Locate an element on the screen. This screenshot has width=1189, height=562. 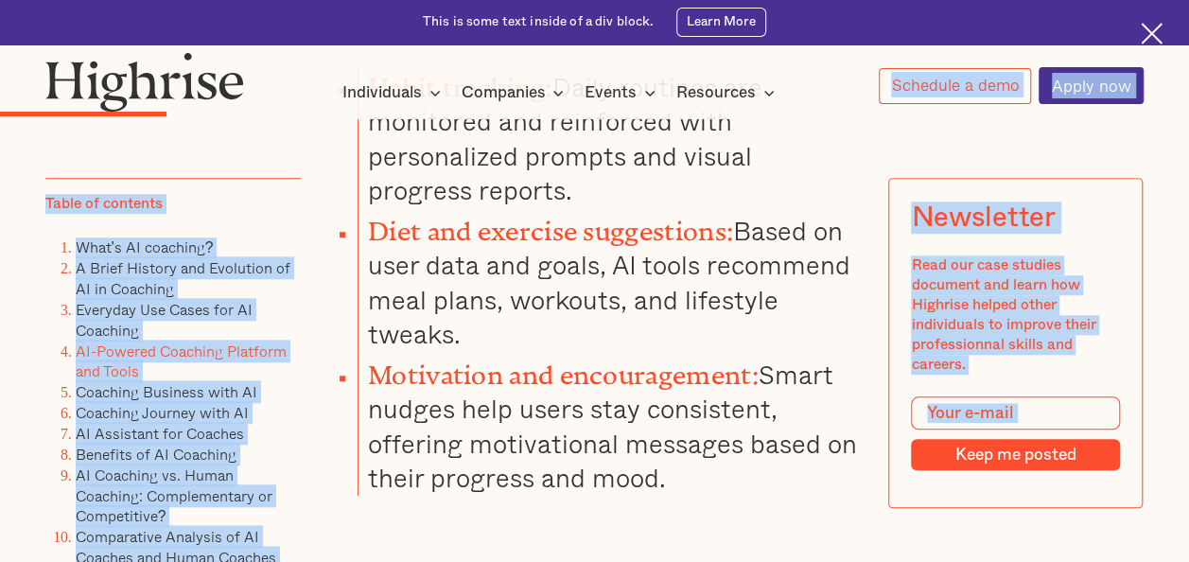
a: Schedule a demo is located at coordinates (955, 86).